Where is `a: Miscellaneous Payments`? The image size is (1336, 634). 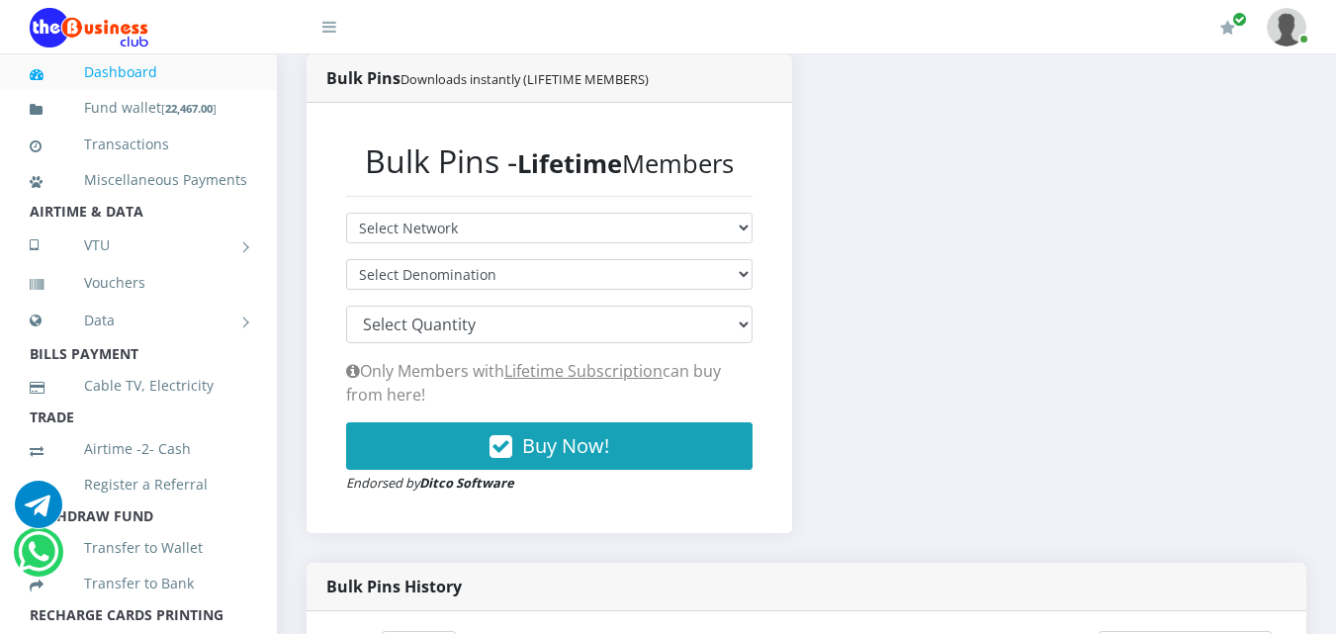 a: Miscellaneous Payments is located at coordinates (138, 180).